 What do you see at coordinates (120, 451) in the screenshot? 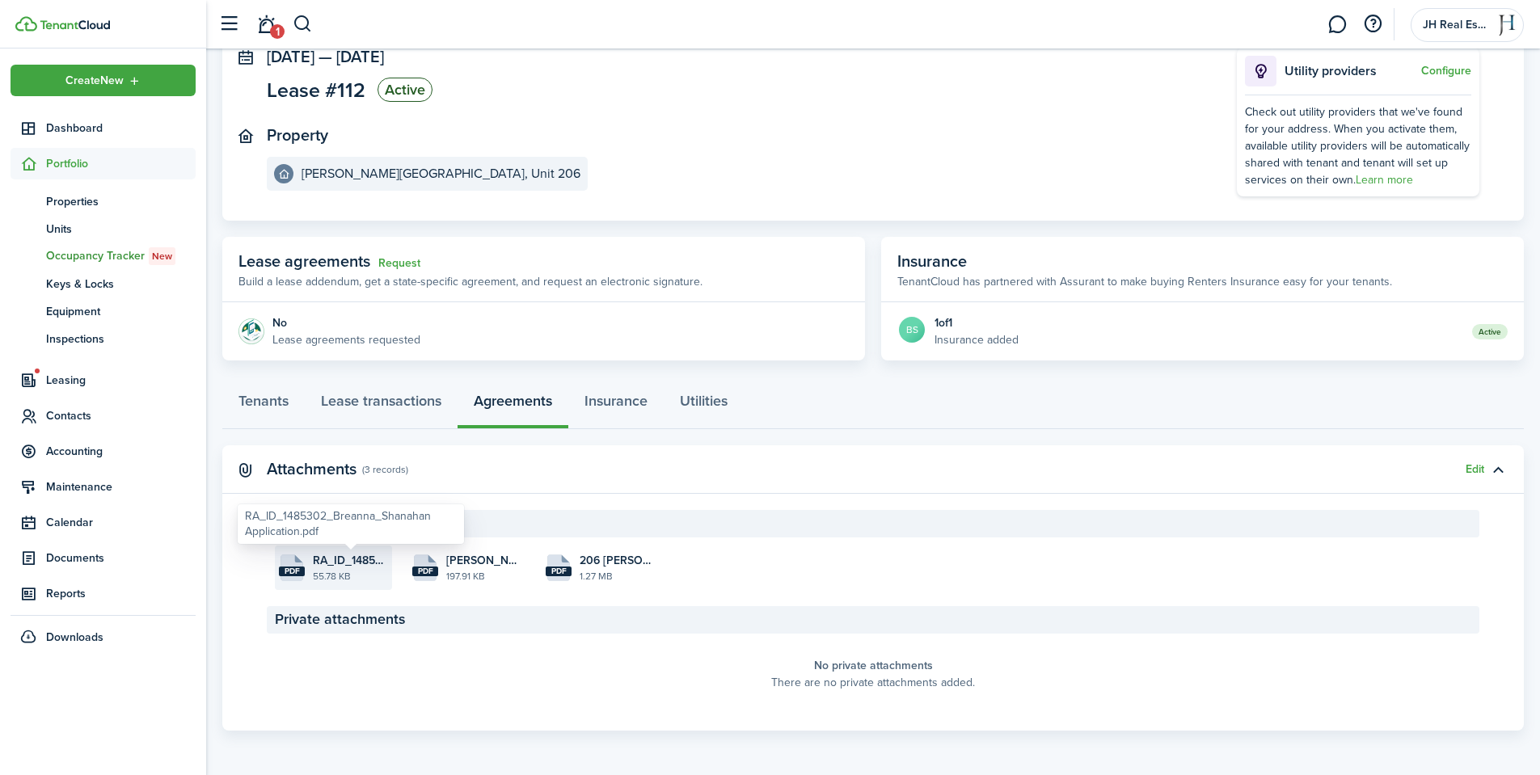
I see `span: Accounting` at bounding box center [120, 451].